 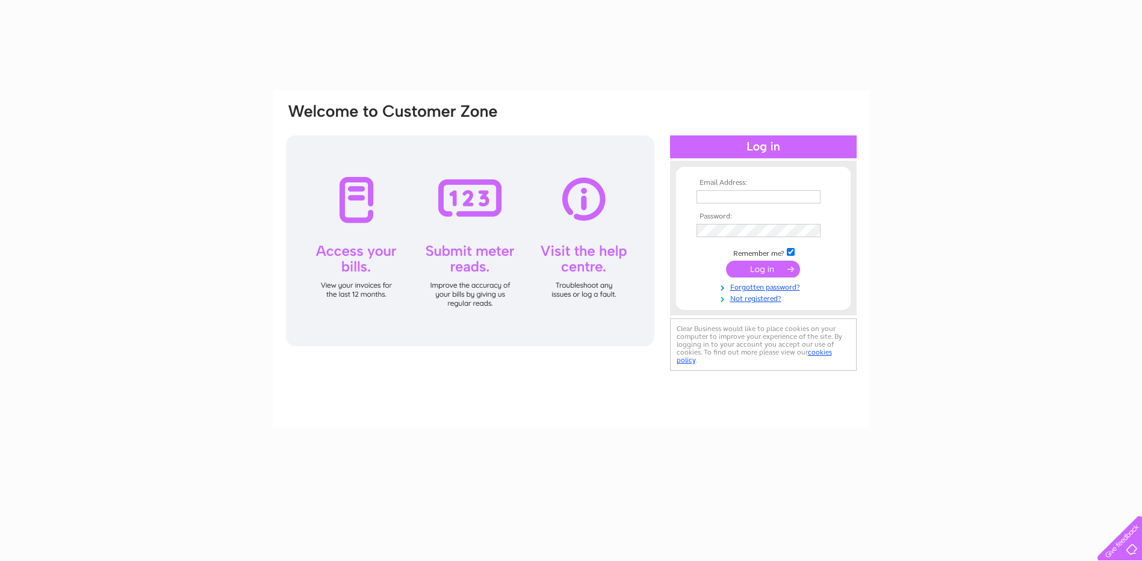 What do you see at coordinates (754, 356) in the screenshot?
I see `a: cookies policy` at bounding box center [754, 356].